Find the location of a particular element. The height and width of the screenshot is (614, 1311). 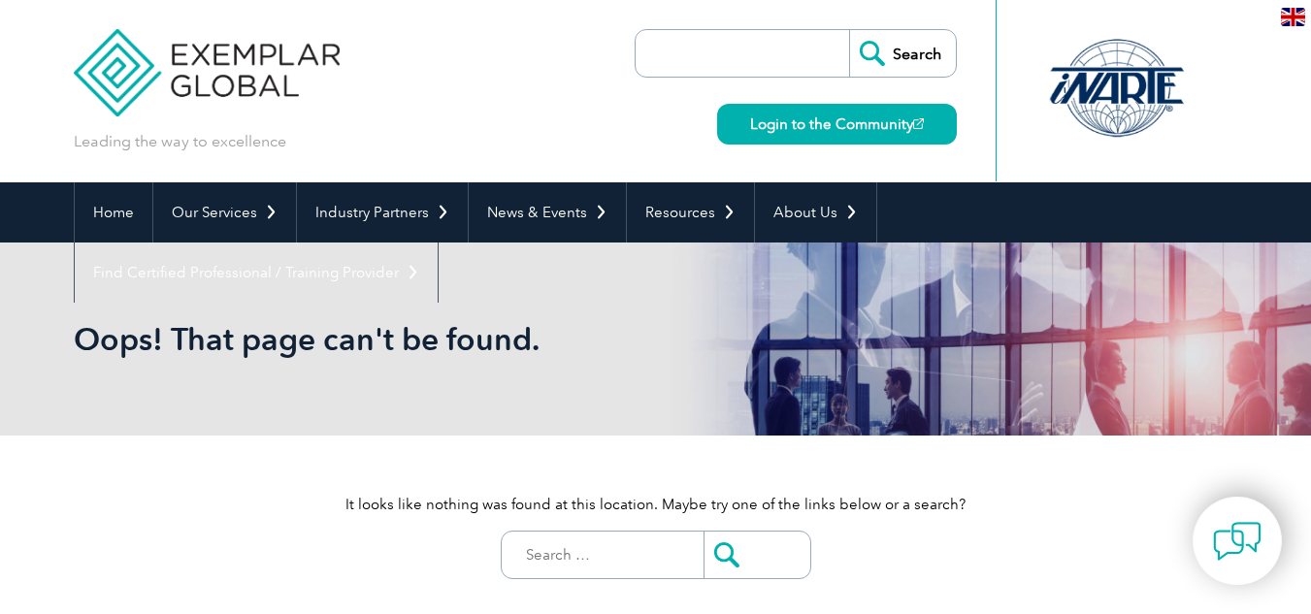

p: Leading the way to excellence is located at coordinates (180, 142).